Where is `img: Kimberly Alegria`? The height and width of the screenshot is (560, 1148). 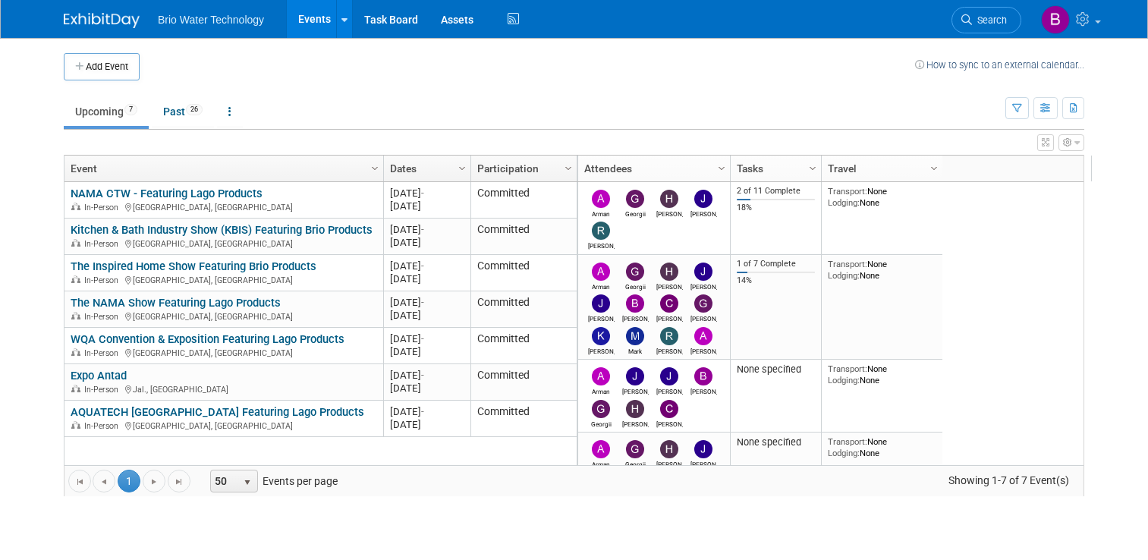
img: Kimberly Alegria is located at coordinates (601, 336).